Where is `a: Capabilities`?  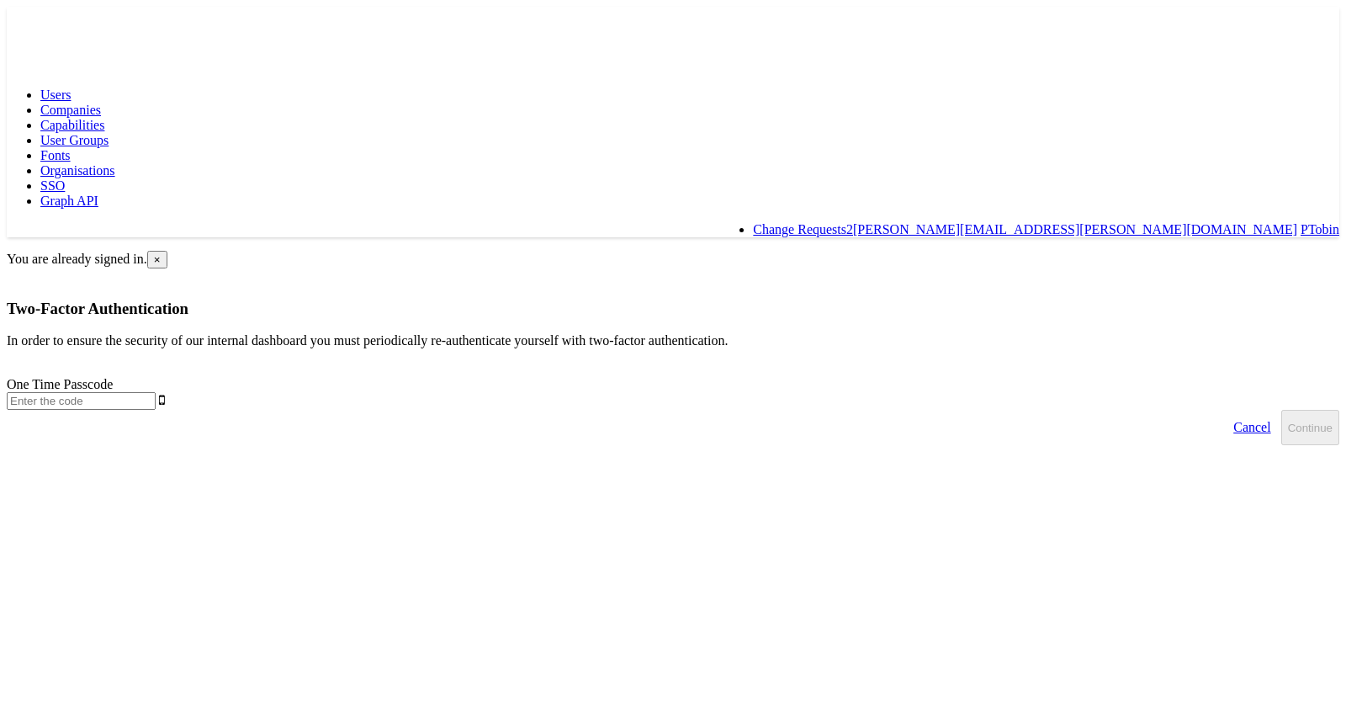
a: Capabilities is located at coordinates (72, 125).